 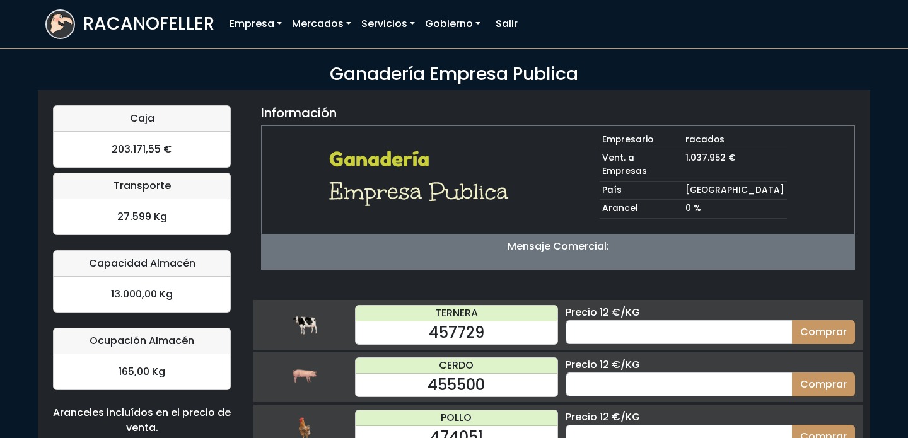 I want to click on h3: Ganadería Empresa Publica, so click(x=454, y=74).